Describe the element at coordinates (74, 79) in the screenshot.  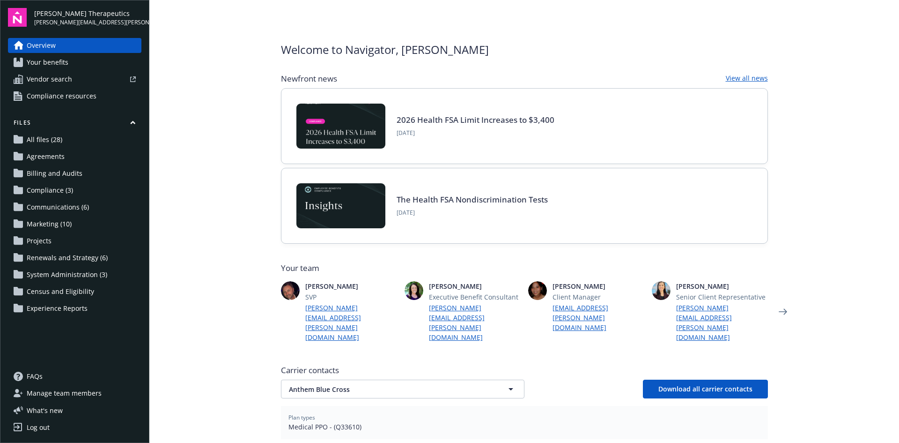
I see `a: Vendor search` at that location.